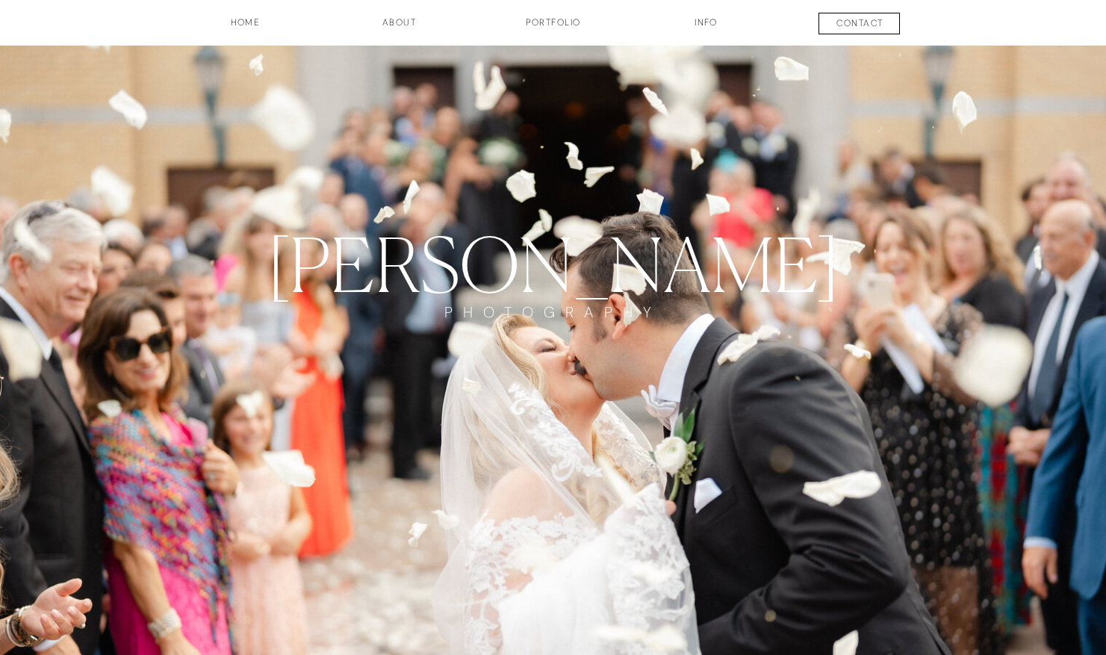 The height and width of the screenshot is (655, 1106). I want to click on a: about, so click(400, 28).